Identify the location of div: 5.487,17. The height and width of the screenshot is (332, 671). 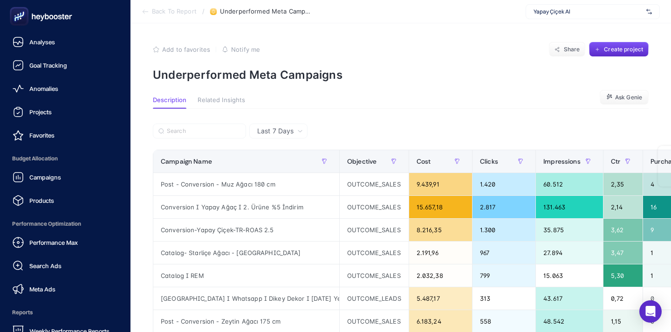
(440, 298).